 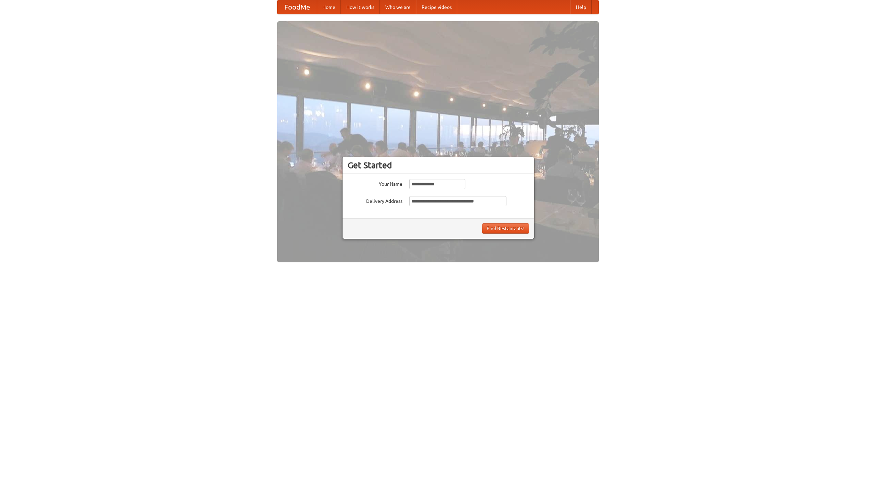 What do you see at coordinates (360, 7) in the screenshot?
I see `a: How it works` at bounding box center [360, 7].